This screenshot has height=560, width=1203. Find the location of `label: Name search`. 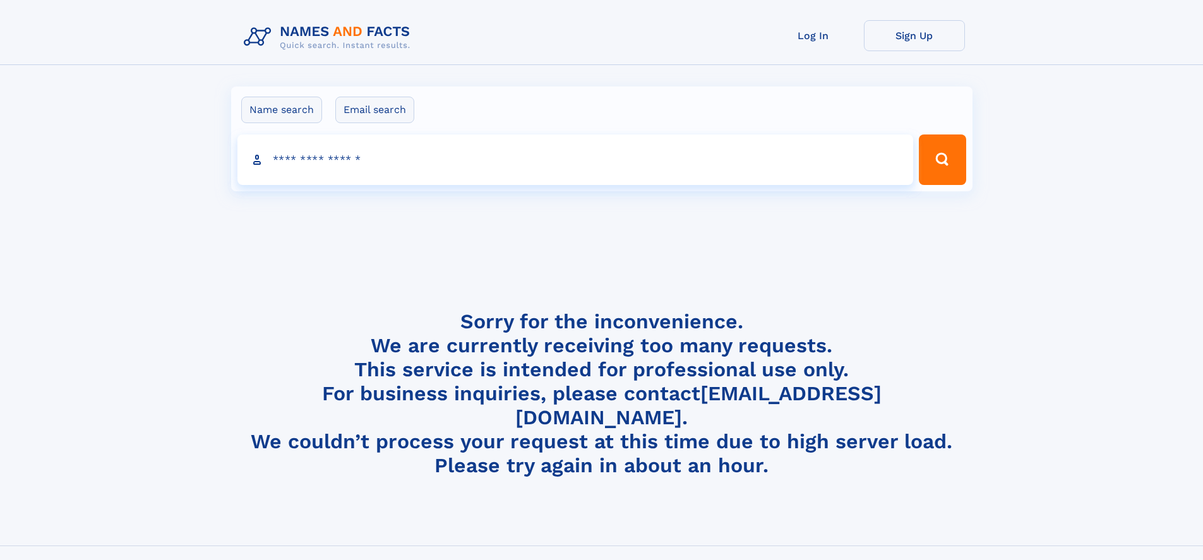

label: Name search is located at coordinates (282, 110).